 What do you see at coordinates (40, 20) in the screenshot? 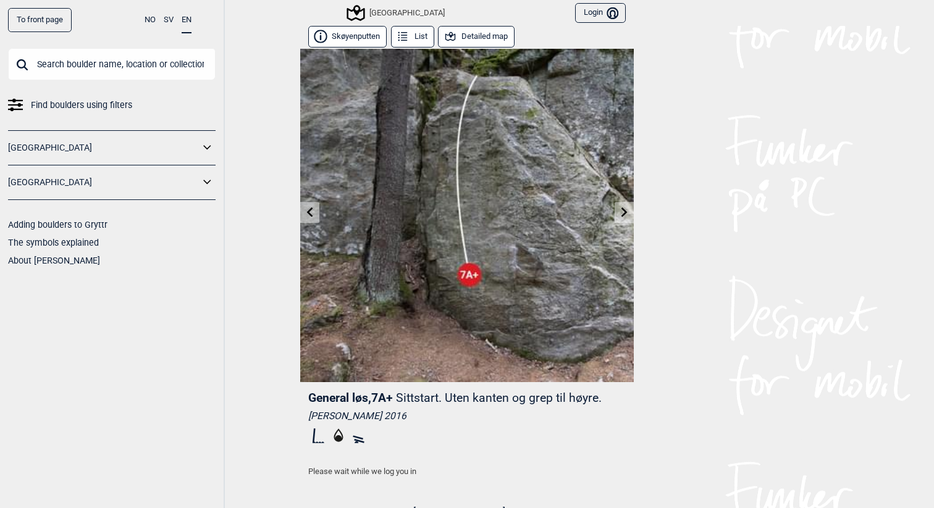
I see `a: To front page` at bounding box center [40, 20].